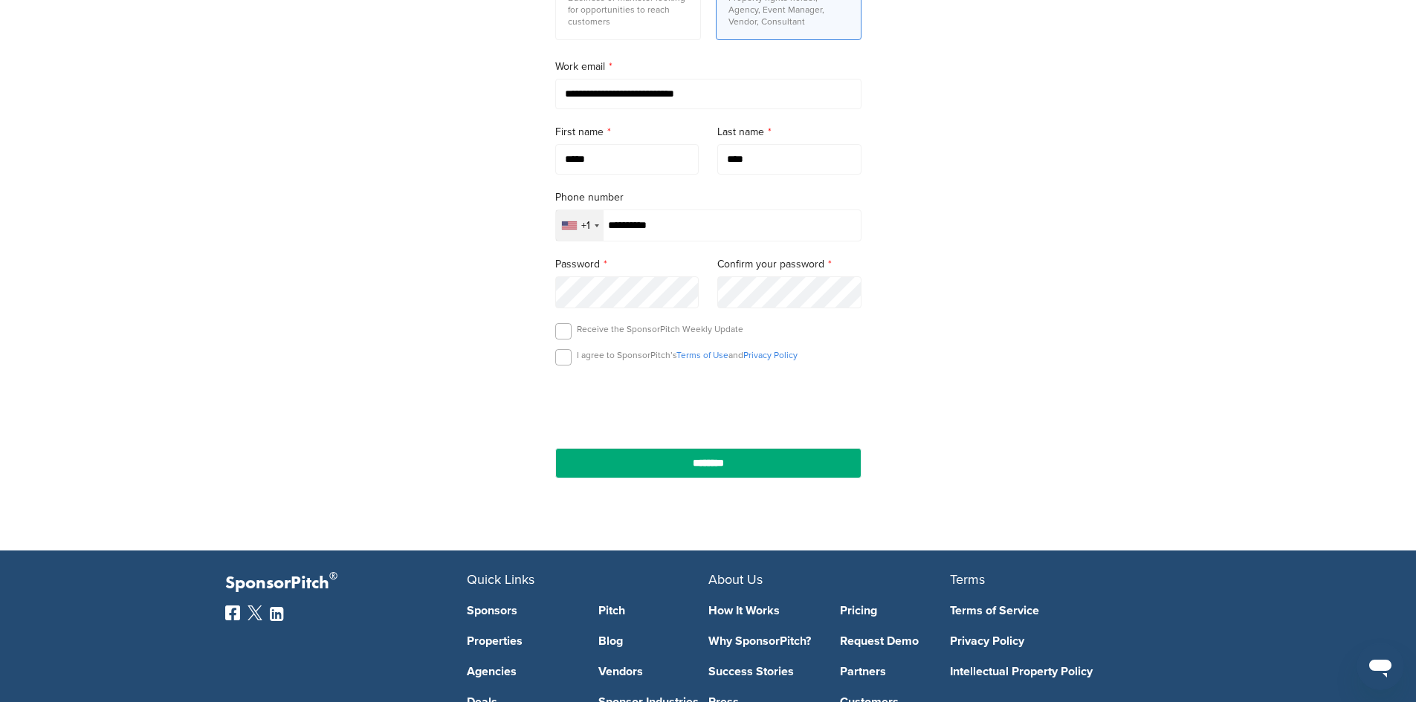  What do you see at coordinates (660, 329) in the screenshot?
I see `p: Receive the SponsorPitch Weekly Update` at bounding box center [660, 329].